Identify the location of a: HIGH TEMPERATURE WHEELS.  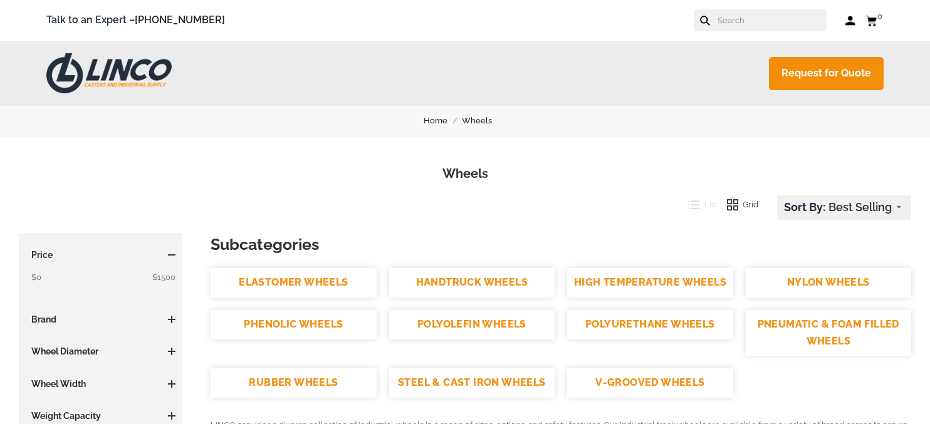
(650, 283).